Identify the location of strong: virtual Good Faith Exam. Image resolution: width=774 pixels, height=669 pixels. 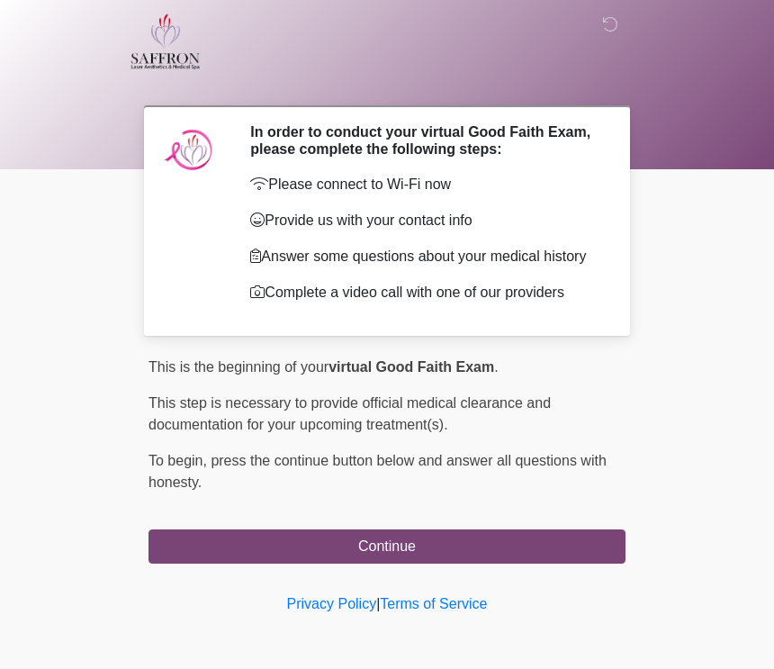
(411, 366).